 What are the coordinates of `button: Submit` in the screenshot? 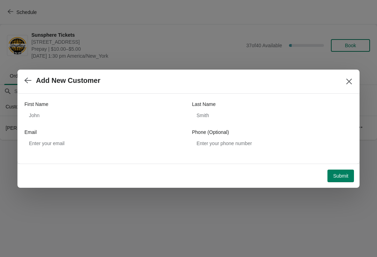 It's located at (341, 176).